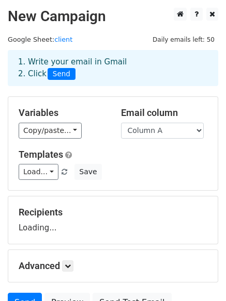  What do you see at coordinates (183, 39) in the screenshot?
I see `a: Daily emails left: 50` at bounding box center [183, 39].